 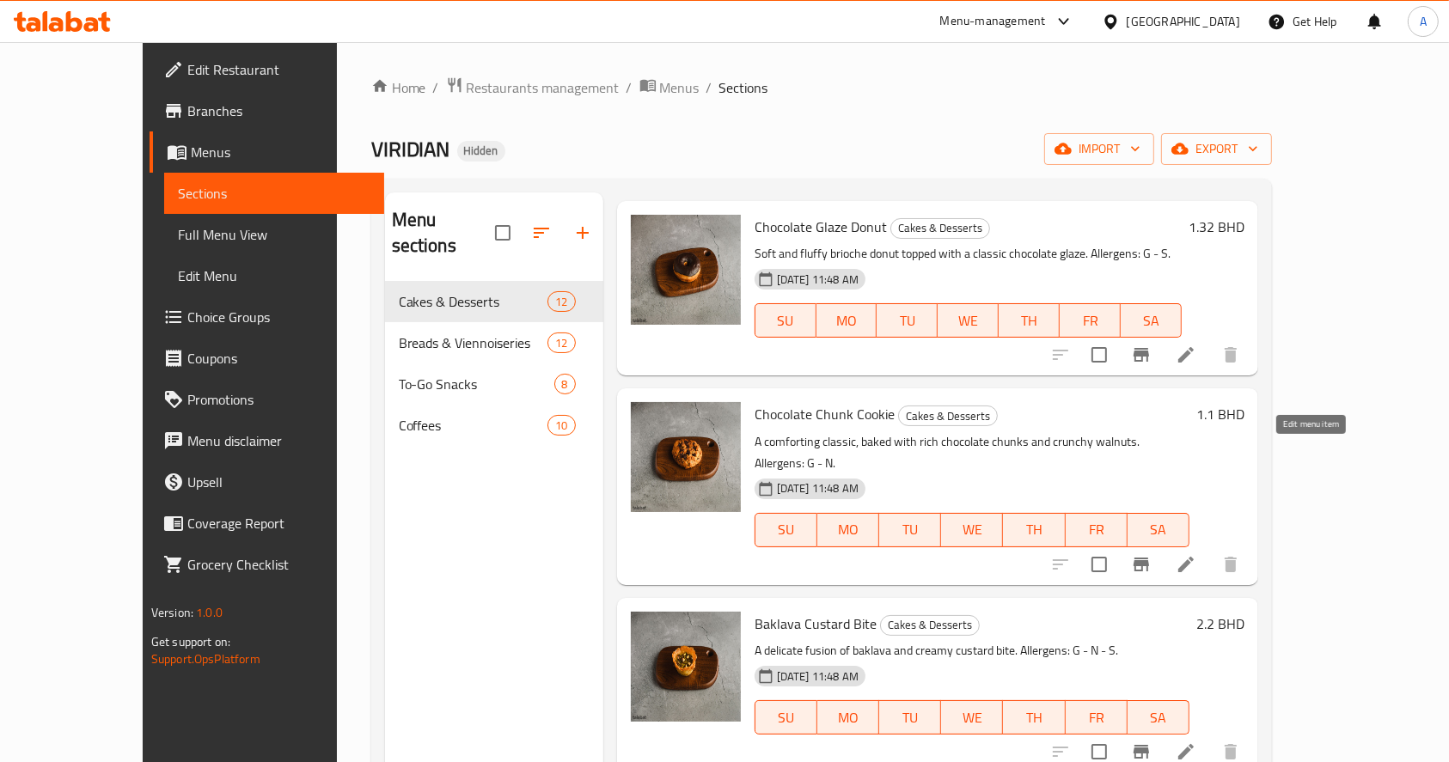 What do you see at coordinates (411, 149) in the screenshot?
I see `span: VIRIDIAN` at bounding box center [411, 149].